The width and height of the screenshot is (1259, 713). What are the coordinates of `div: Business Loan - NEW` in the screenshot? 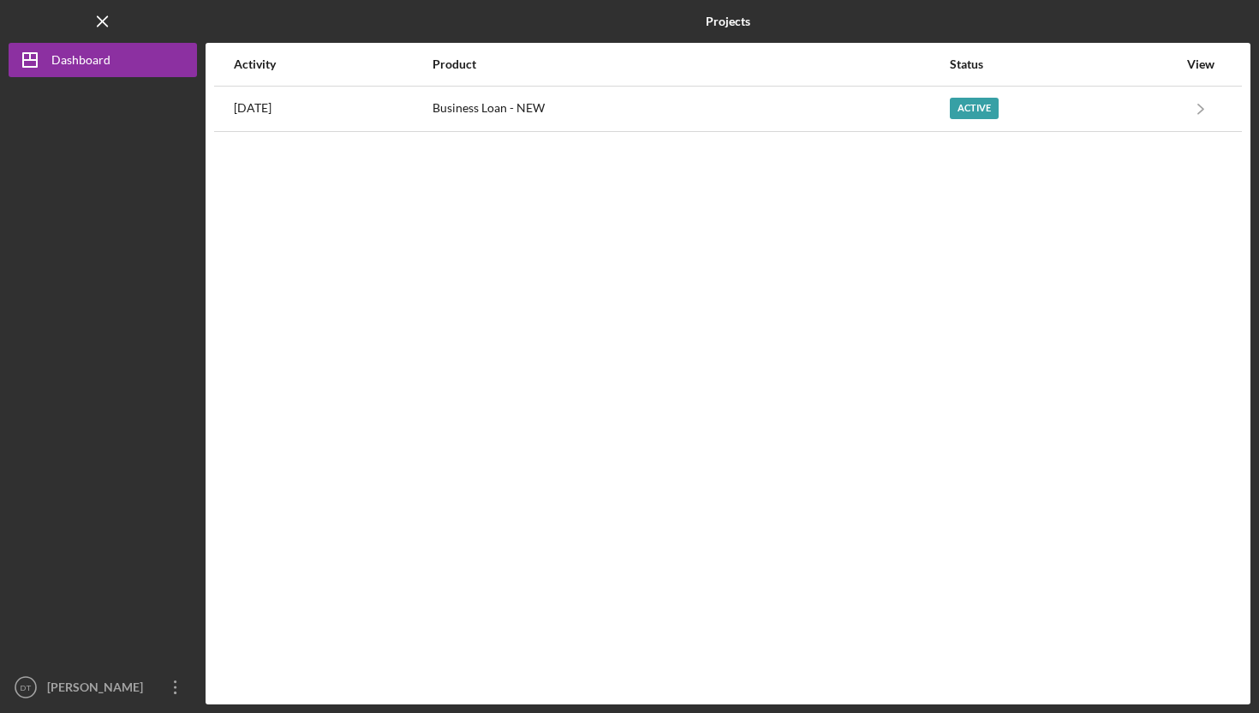 It's located at (690, 109).